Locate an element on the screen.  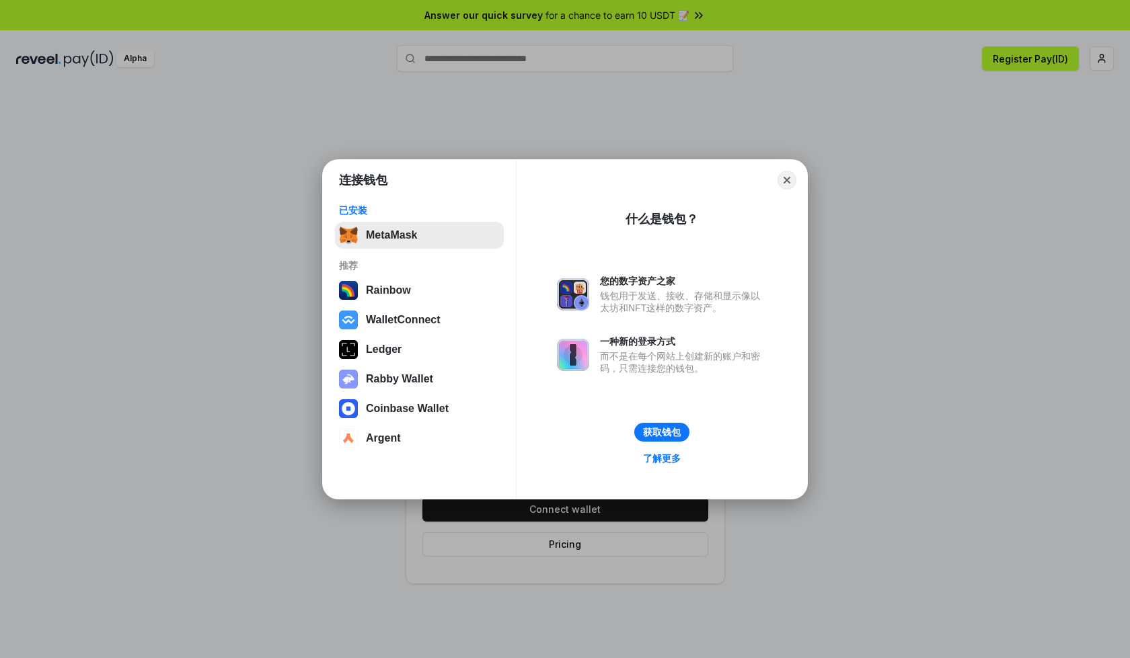
div: MetaMask is located at coordinates (391, 235).